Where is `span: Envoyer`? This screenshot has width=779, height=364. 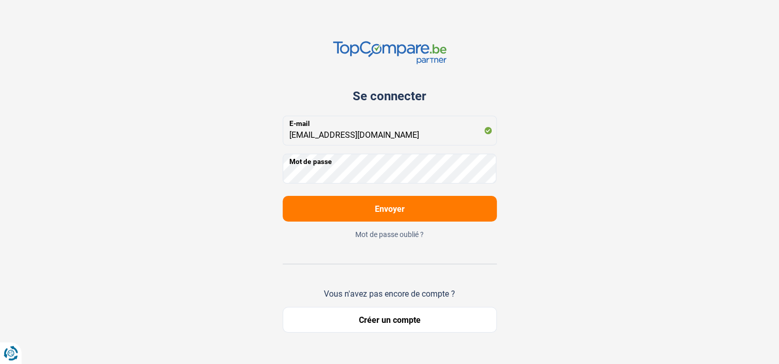
span: Envoyer is located at coordinates (390, 209).